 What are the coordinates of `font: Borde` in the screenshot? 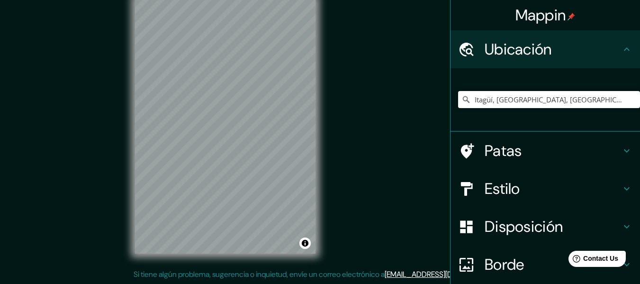 It's located at (504, 264).